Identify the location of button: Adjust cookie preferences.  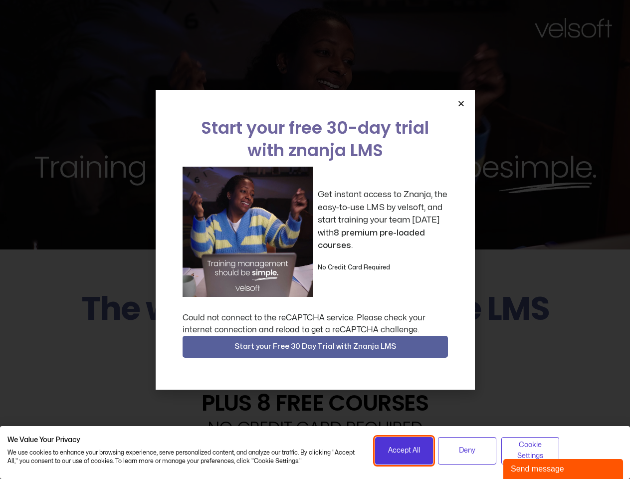
(530, 450).